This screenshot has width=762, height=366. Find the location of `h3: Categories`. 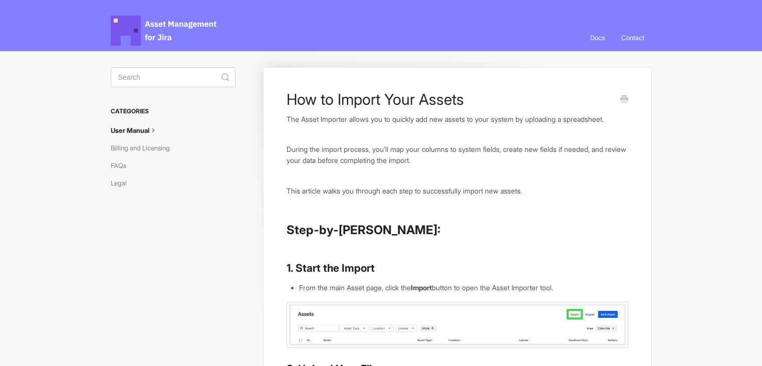

h3: Categories is located at coordinates (173, 111).